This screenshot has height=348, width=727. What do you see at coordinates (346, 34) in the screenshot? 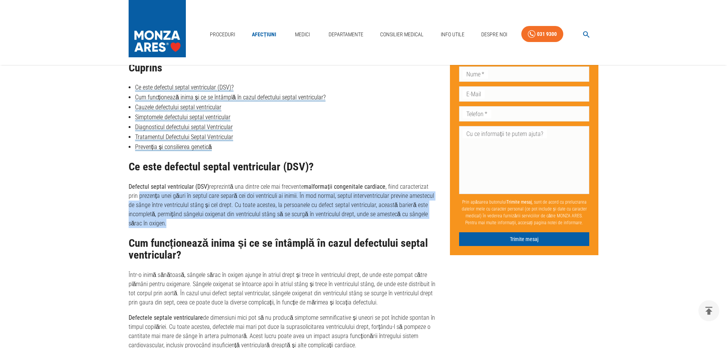
I see `a: Departamente` at bounding box center [346, 34].